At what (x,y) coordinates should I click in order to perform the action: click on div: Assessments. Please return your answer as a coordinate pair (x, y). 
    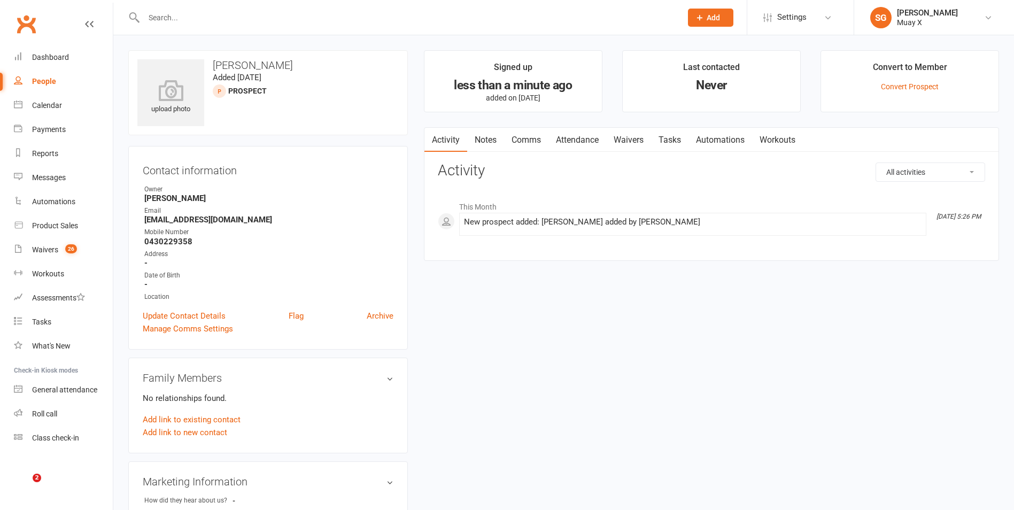
    Looking at the image, I should click on (58, 298).